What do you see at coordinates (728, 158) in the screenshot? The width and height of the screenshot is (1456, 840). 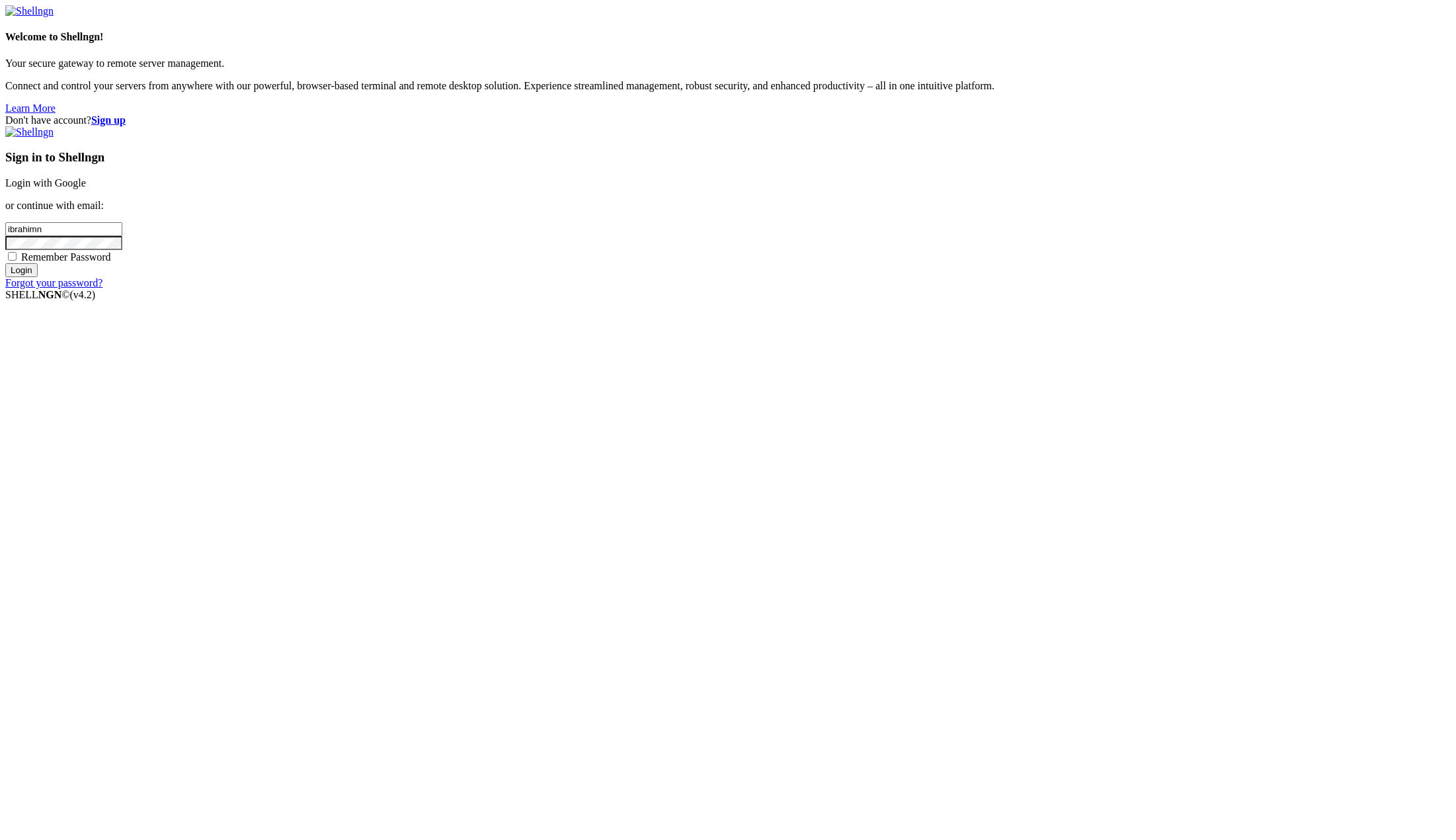 I see `h3: Sign in to Shellngn` at bounding box center [728, 158].